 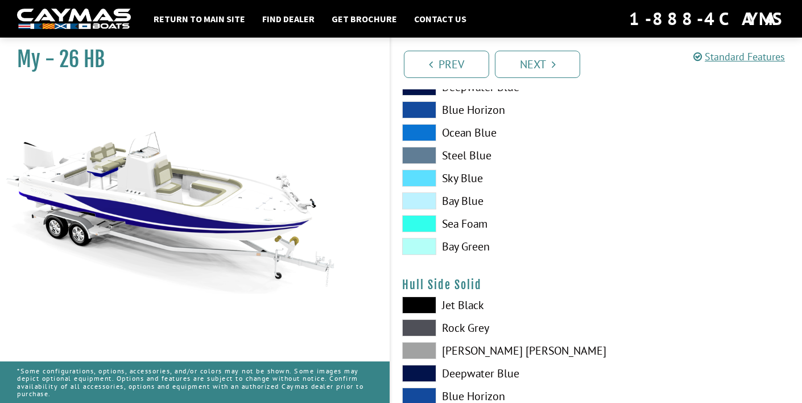 What do you see at coordinates (494, 224) in the screenshot?
I see `label: Sea Foam` at bounding box center [494, 224].